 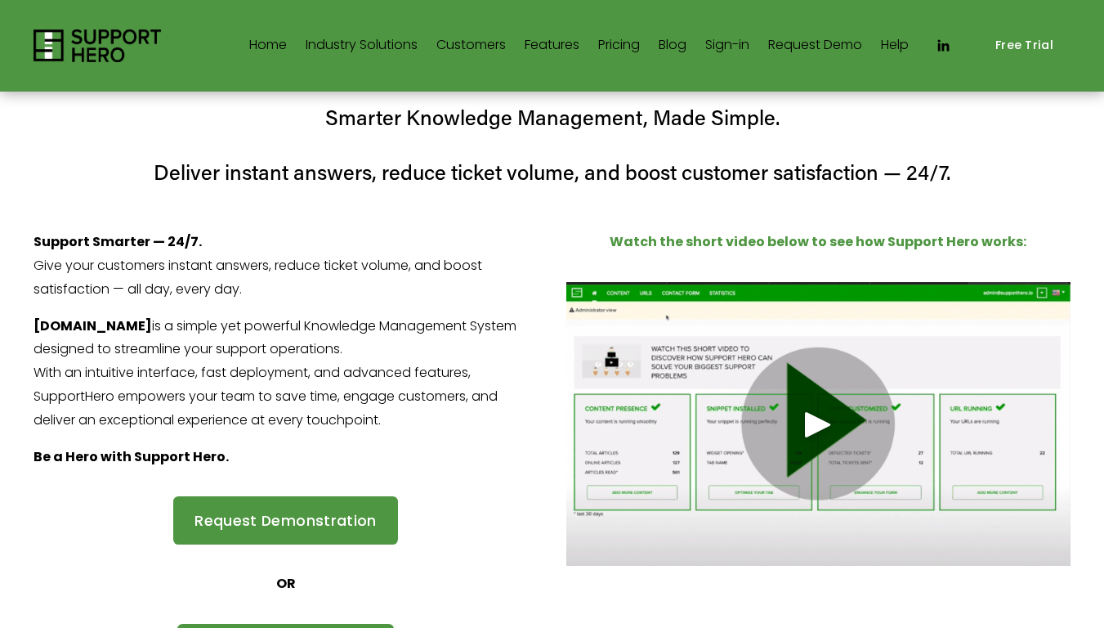 What do you see at coordinates (619, 46) in the screenshot?
I see `a: Pricing` at bounding box center [619, 46].